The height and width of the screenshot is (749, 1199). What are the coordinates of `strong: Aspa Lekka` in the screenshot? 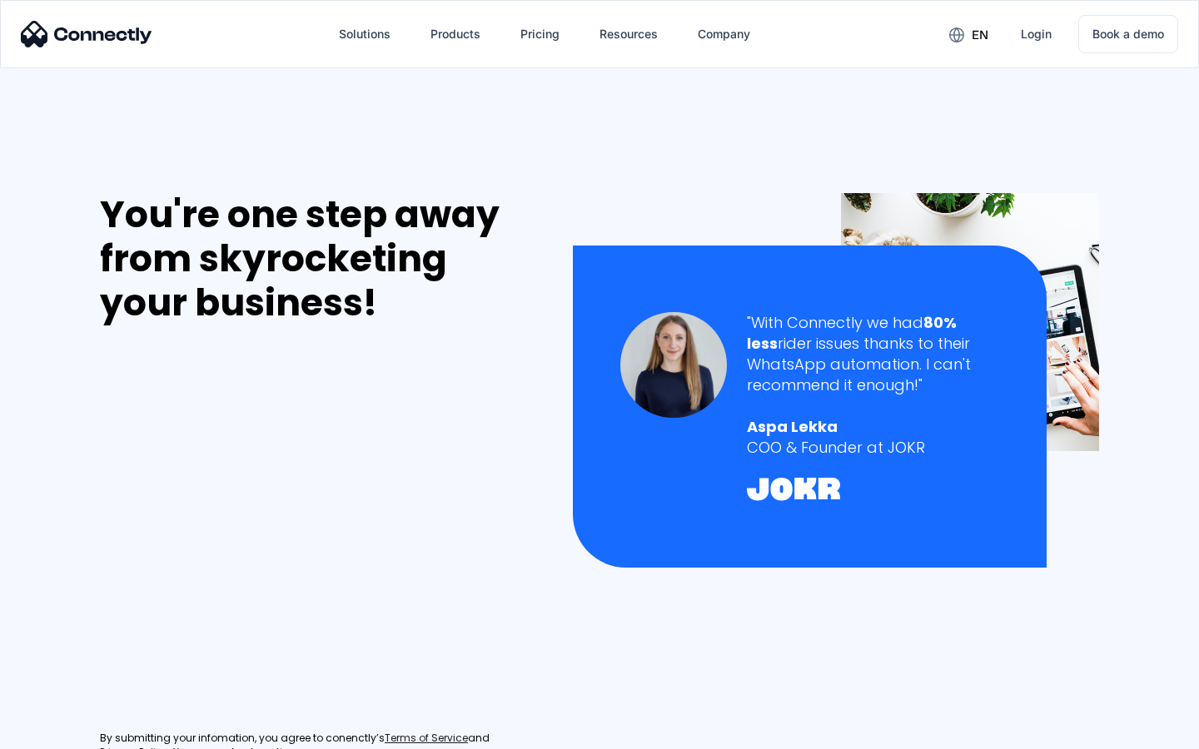 It's located at (792, 426).